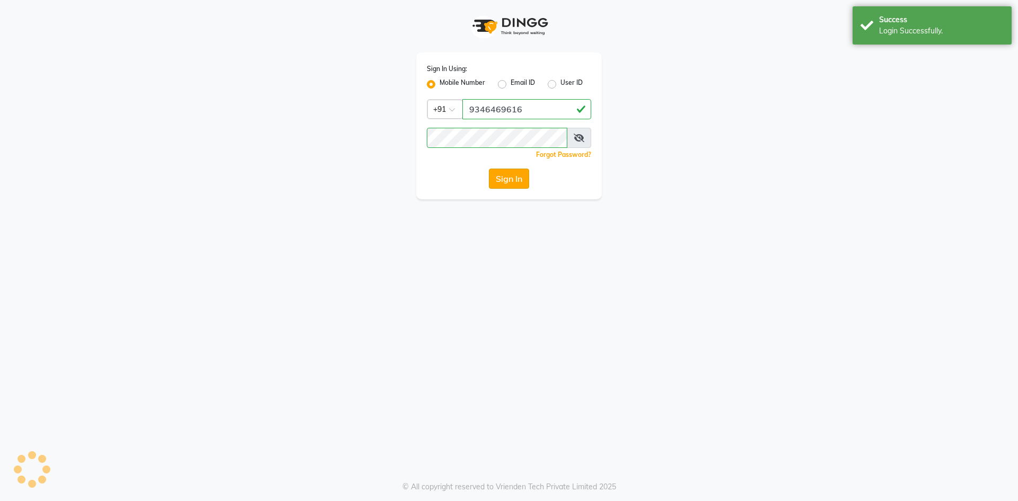 Image resolution: width=1018 pixels, height=501 pixels. What do you see at coordinates (563, 154) in the screenshot?
I see `a: Forgot Password?` at bounding box center [563, 154].